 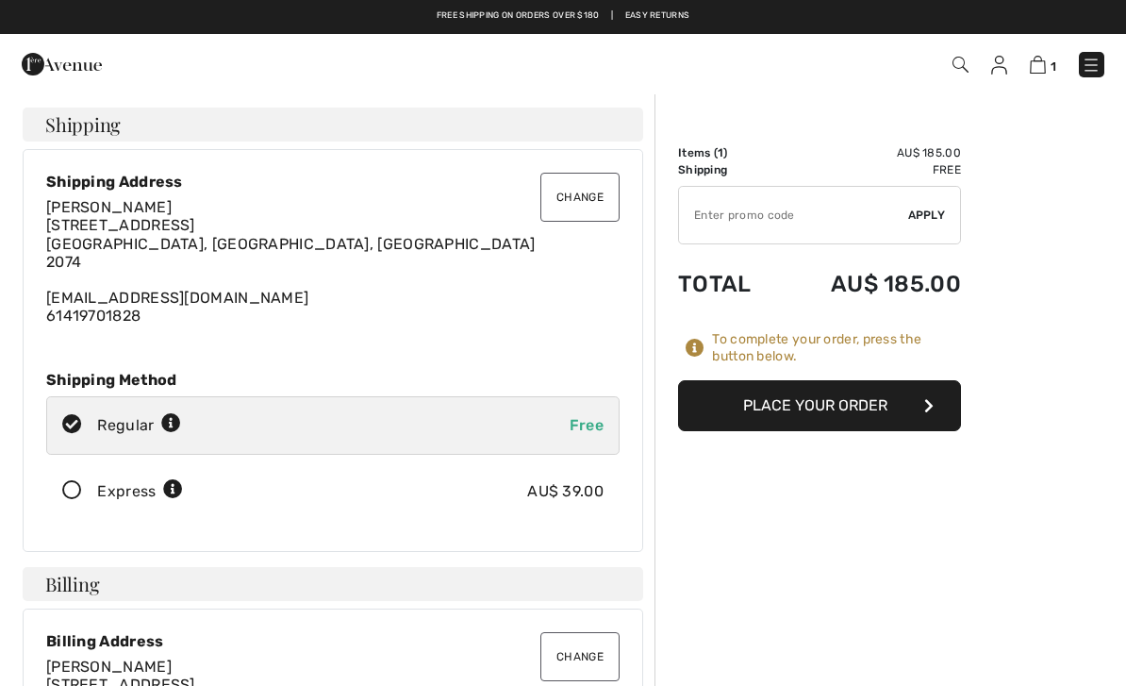 What do you see at coordinates (61, 64) in the screenshot?
I see `img: 1ère Avenue` at bounding box center [61, 64].